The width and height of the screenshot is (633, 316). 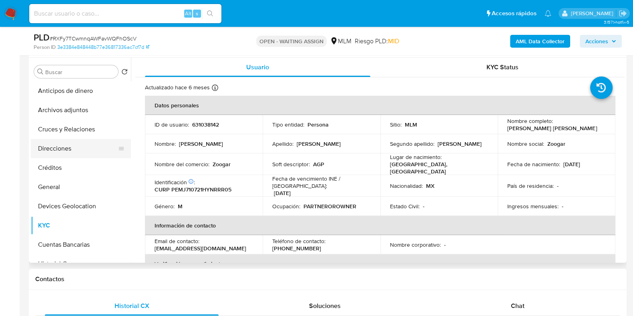 I want to click on th: Datos personales, so click(x=380, y=105).